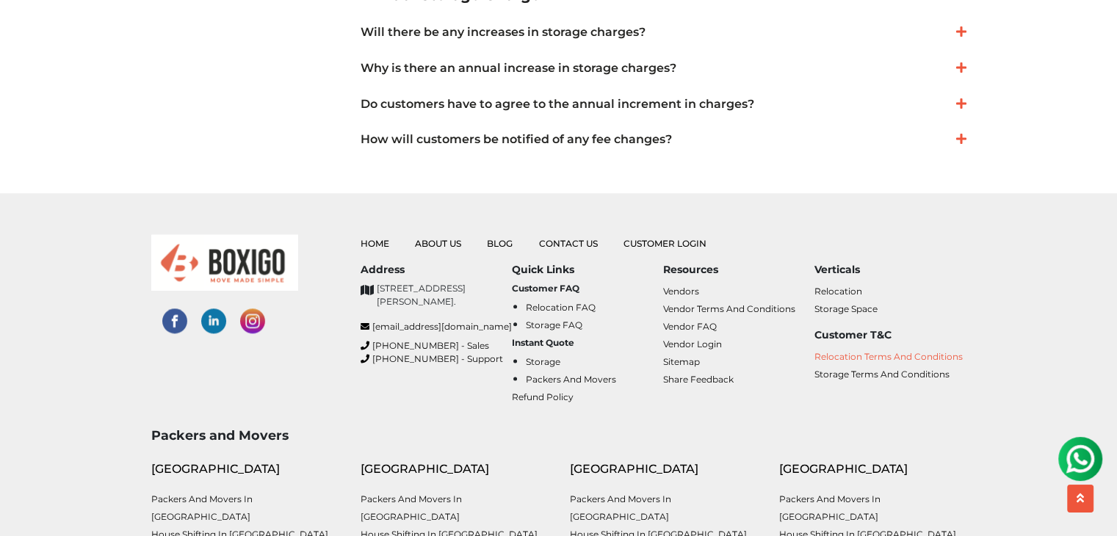 This screenshot has height=536, width=1117. I want to click on img: whatsapp-icon.svg, so click(29, 29).